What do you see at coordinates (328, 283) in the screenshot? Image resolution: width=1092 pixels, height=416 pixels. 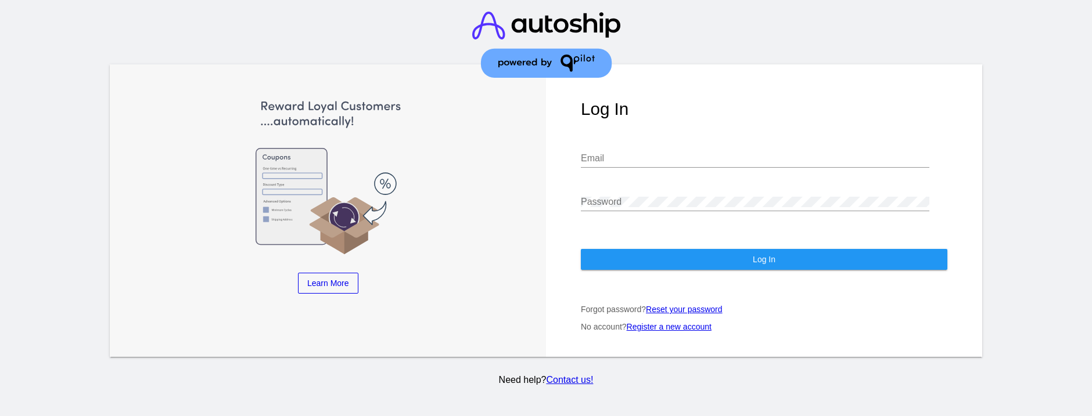 I see `a: Learn More` at bounding box center [328, 283].